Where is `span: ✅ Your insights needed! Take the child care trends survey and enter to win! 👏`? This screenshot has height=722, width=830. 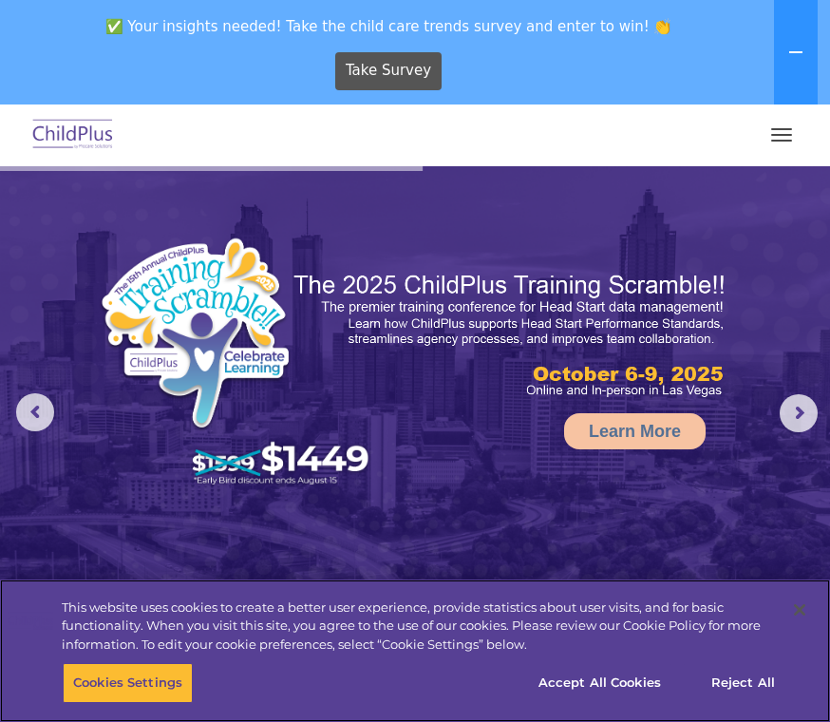
span: ✅ Your insights needed! Take the child care trends survey and enter to win! 👏 is located at coordinates (389, 26).